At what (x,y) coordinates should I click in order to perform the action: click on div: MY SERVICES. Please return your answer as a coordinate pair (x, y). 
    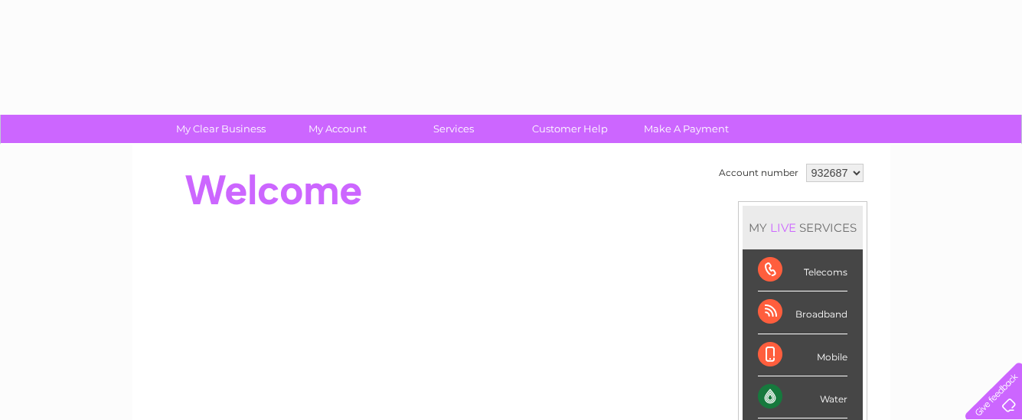
    Looking at the image, I should click on (802, 227).